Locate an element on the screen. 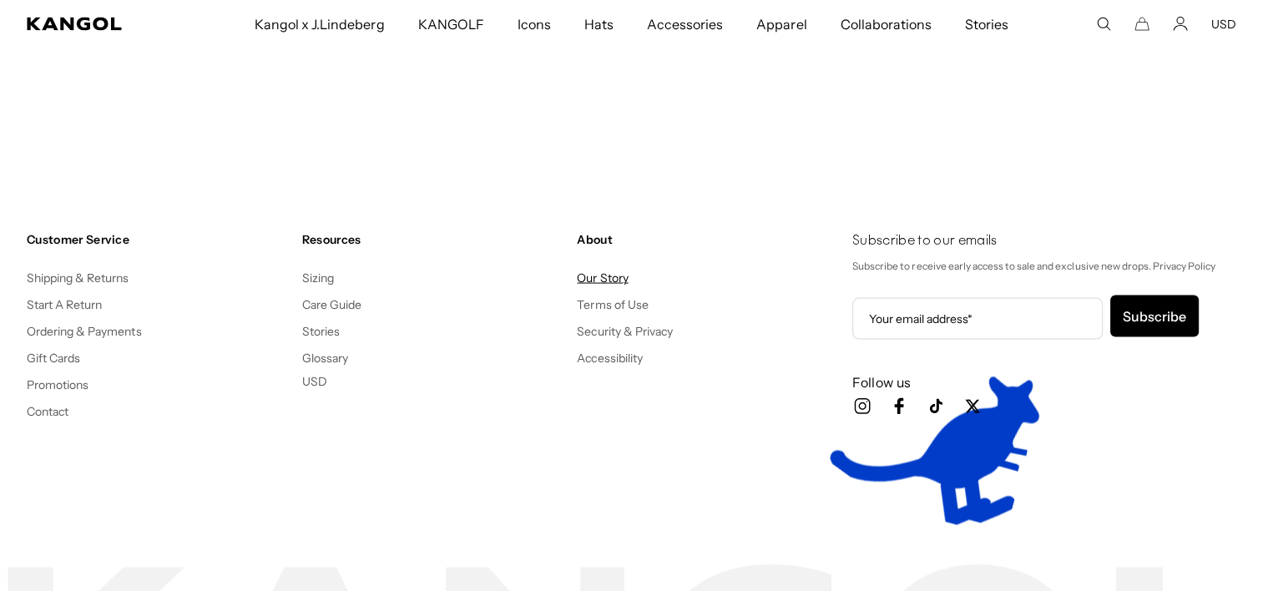  a: Gift Cards is located at coordinates (53, 358).